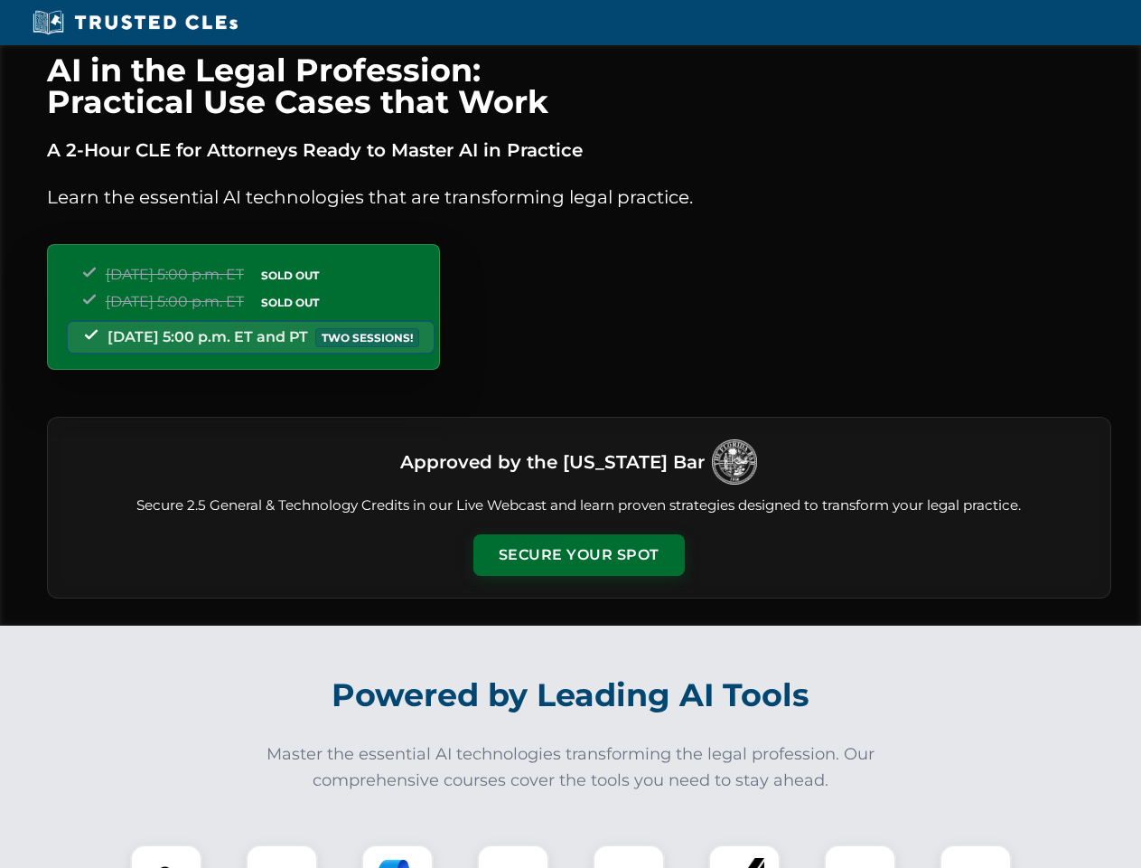 This screenshot has width=1141, height=868. What do you see at coordinates (579, 505) in the screenshot?
I see `p: Secure 2.5 General & Technology Credits in our Live Webcast and learn proven strategies designed ...` at bounding box center [579, 505].